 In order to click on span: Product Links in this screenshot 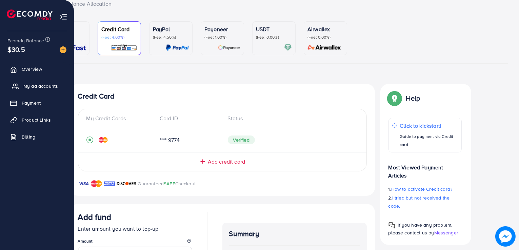, I will do `click(36, 120)`.